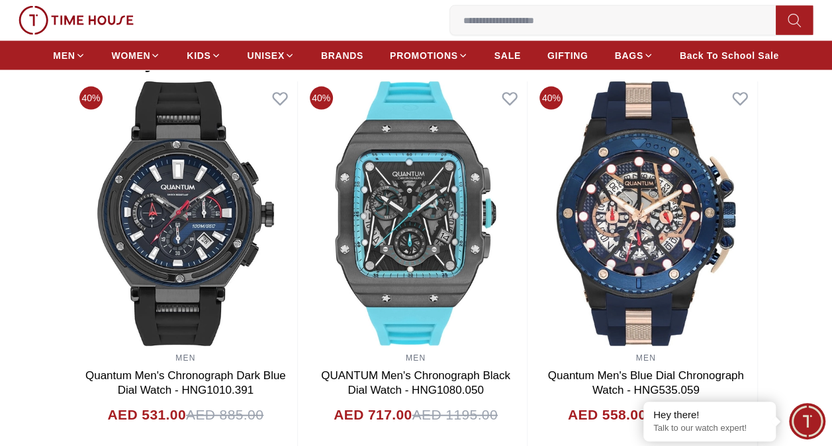 The image size is (832, 446). What do you see at coordinates (455, 415) in the screenshot?
I see `span: AED 1195.00` at bounding box center [455, 415].